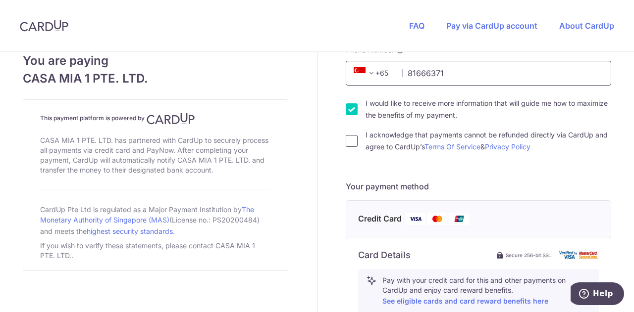 This screenshot has height=312, width=634. What do you see at coordinates (452, 147) in the screenshot?
I see `a: Terms Of Service` at bounding box center [452, 147].